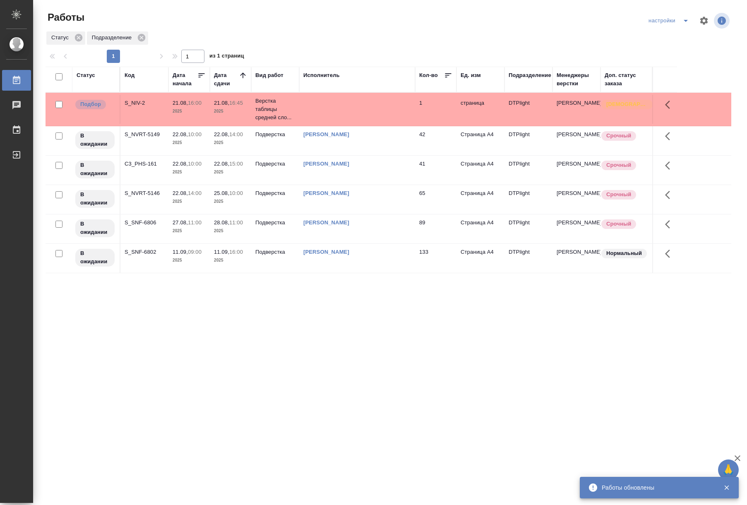 The height and width of the screenshot is (505, 747). Describe the element at coordinates (269, 75) in the screenshot. I see `div: Вид работ` at that location.